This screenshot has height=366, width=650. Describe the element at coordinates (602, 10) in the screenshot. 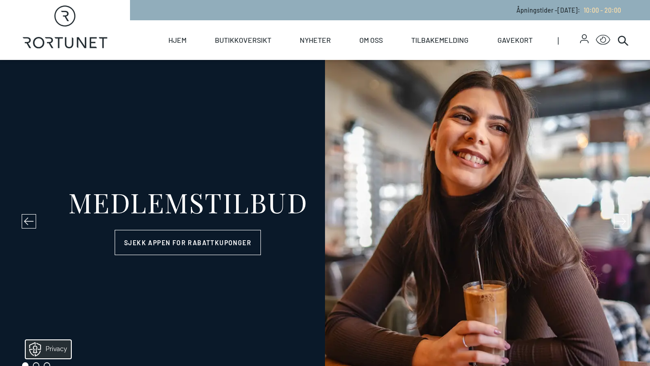

I see `span: 10:00 - 20:00` at that location.